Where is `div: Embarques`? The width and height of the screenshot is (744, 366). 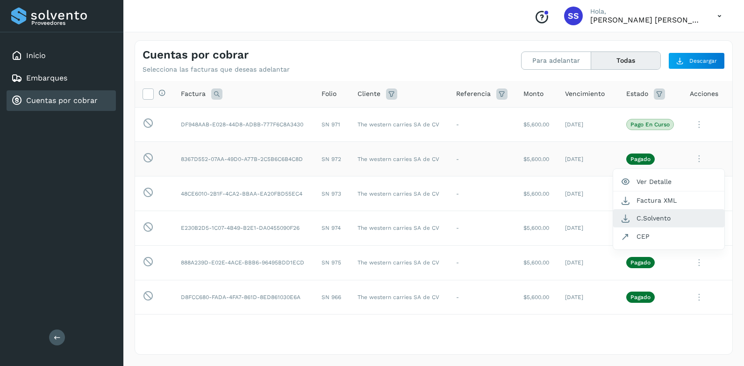 div: Embarques is located at coordinates (61, 78).